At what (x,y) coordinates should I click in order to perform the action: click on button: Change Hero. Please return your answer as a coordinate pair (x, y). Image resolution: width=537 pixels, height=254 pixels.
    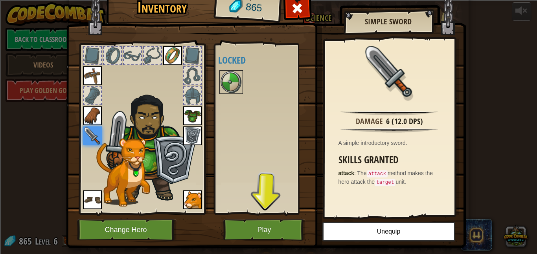
    Looking at the image, I should click on (127, 230).